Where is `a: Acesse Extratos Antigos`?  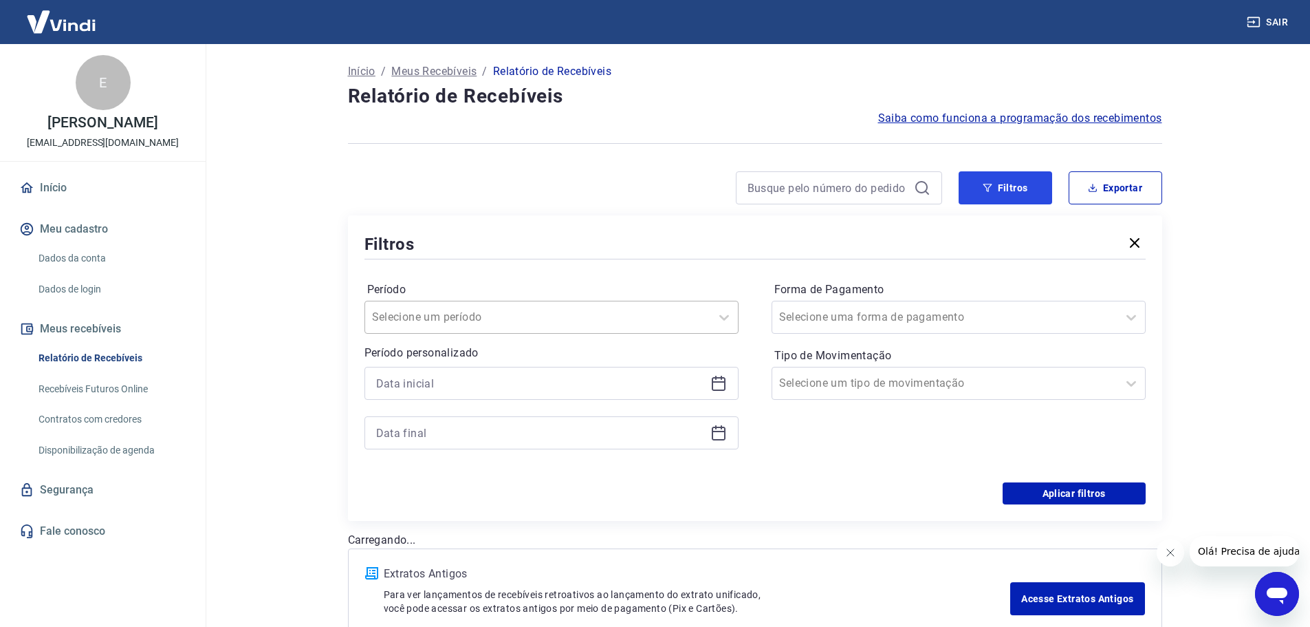 a: Acesse Extratos Antigos is located at coordinates (1077, 598).